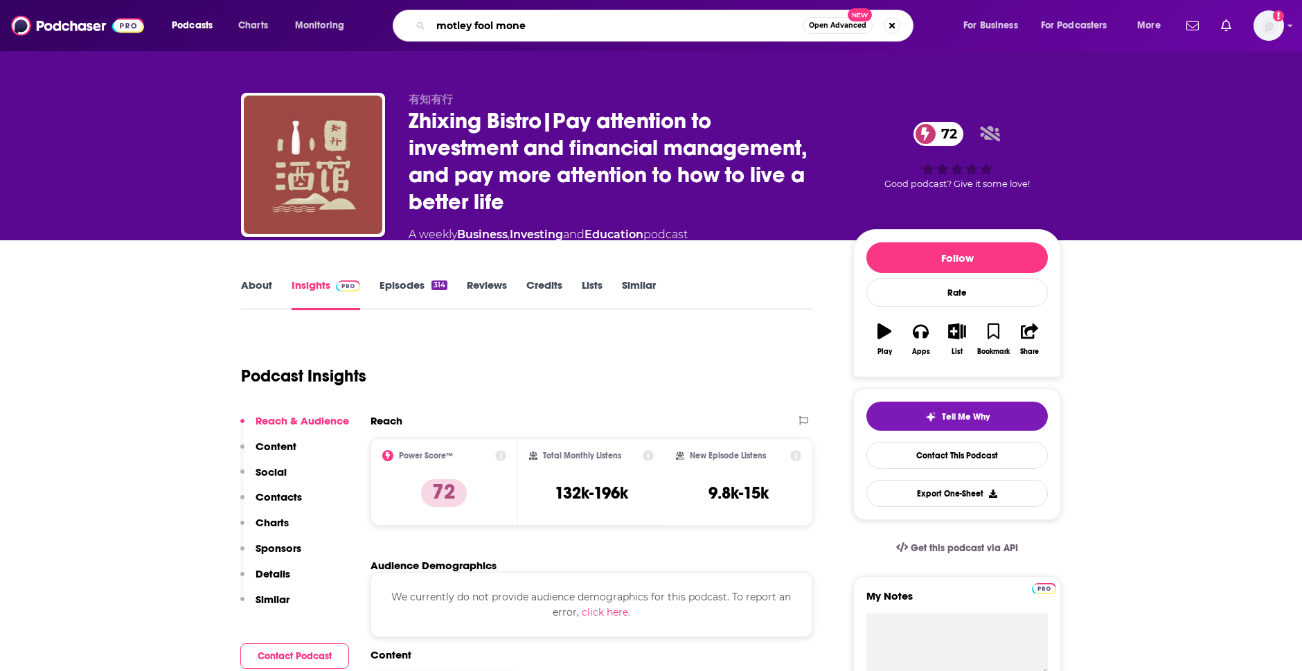 Image resolution: width=1302 pixels, height=671 pixels. Describe the element at coordinates (921, 339) in the screenshot. I see `button: Apps` at that location.